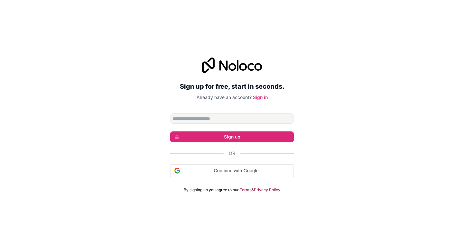 This screenshot has height=250, width=464. Describe the element at coordinates (232, 171) in the screenshot. I see `div: Continue with Google` at that location.